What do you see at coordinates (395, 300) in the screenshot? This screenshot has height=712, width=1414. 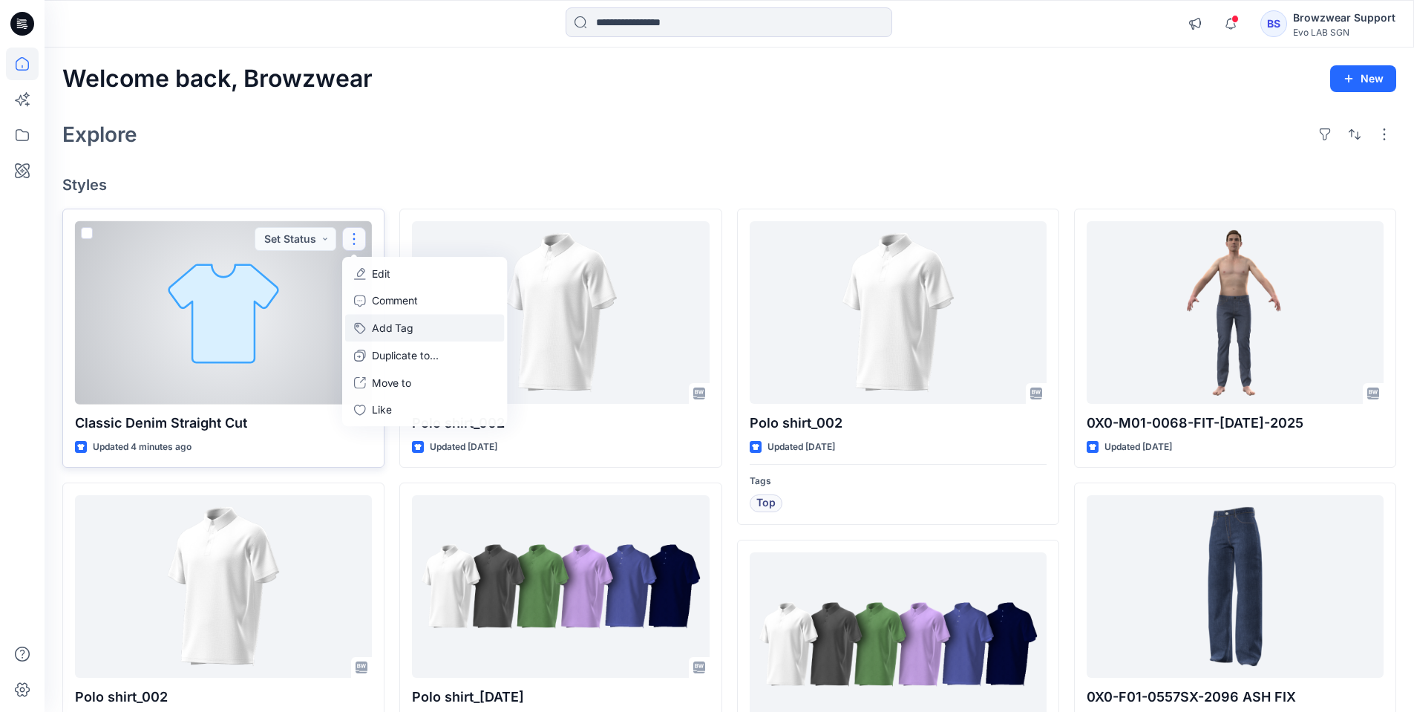 I see `p: Comment` at bounding box center [395, 300].